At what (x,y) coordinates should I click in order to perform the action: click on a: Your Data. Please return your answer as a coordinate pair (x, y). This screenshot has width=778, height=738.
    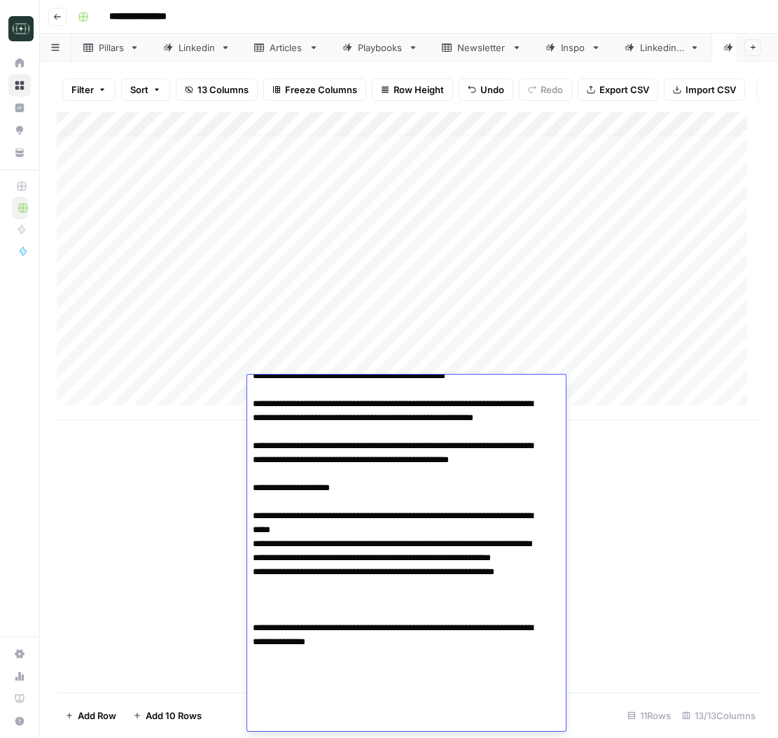
    Looking at the image, I should click on (20, 153).